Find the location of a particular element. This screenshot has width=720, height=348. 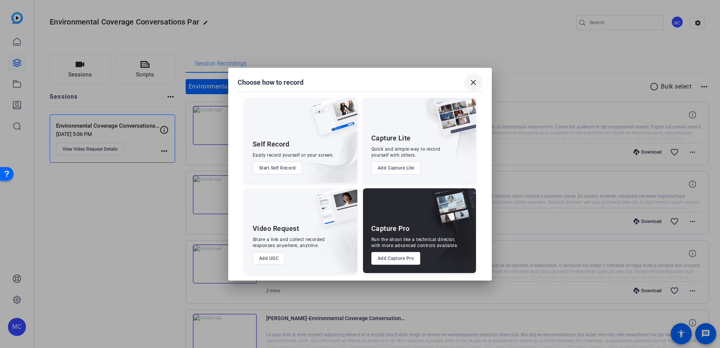

div: Self Record is located at coordinates (271, 144).